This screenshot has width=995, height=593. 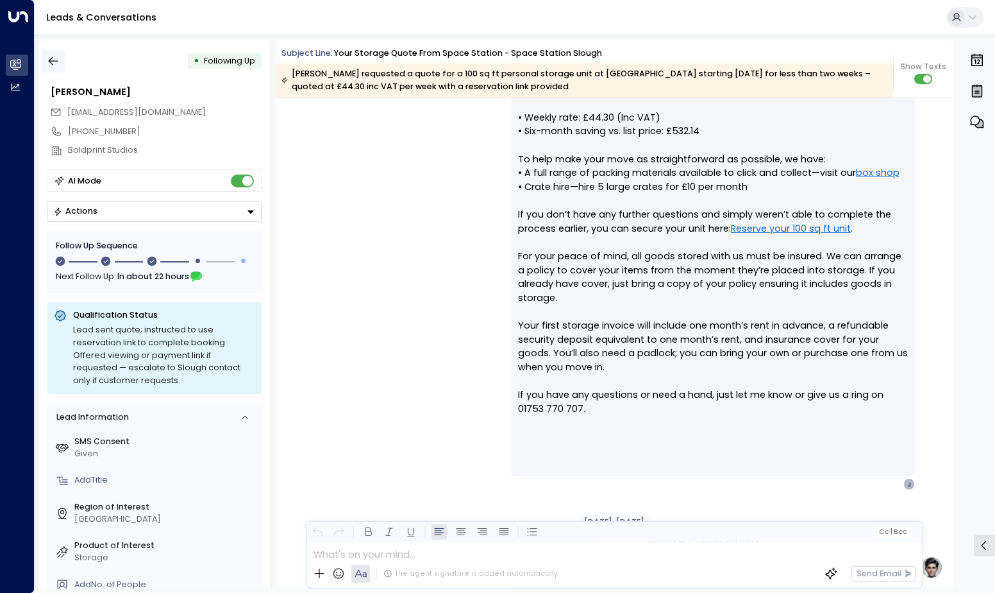 I want to click on div: Storage, so click(x=165, y=557).